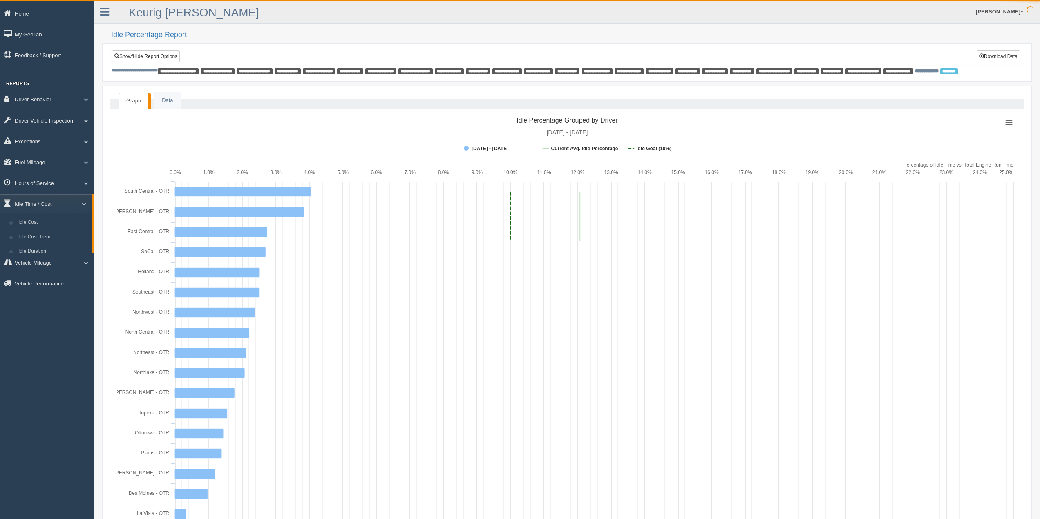 The height and width of the screenshot is (519, 1040). Describe the element at coordinates (779, 172) in the screenshot. I see `text: 18.0%` at that location.